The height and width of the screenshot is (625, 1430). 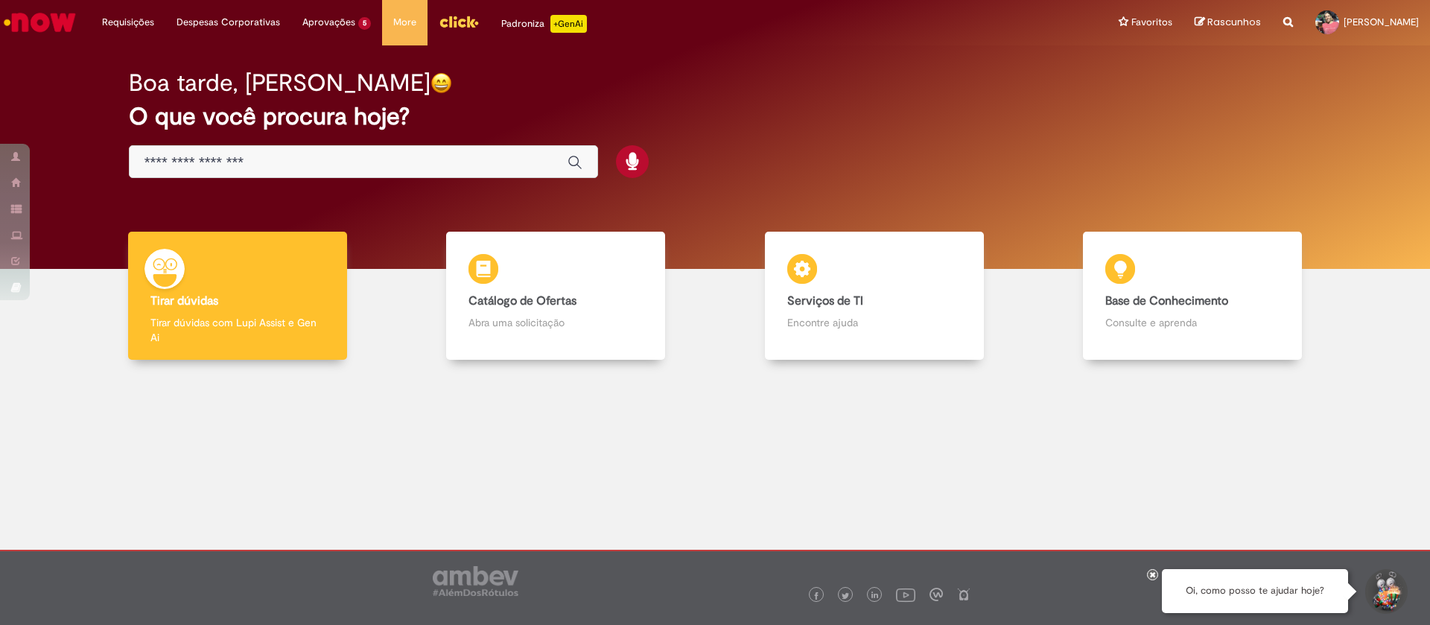 I want to click on a: Serviços de TI Encontre ajuda, so click(x=875, y=296).